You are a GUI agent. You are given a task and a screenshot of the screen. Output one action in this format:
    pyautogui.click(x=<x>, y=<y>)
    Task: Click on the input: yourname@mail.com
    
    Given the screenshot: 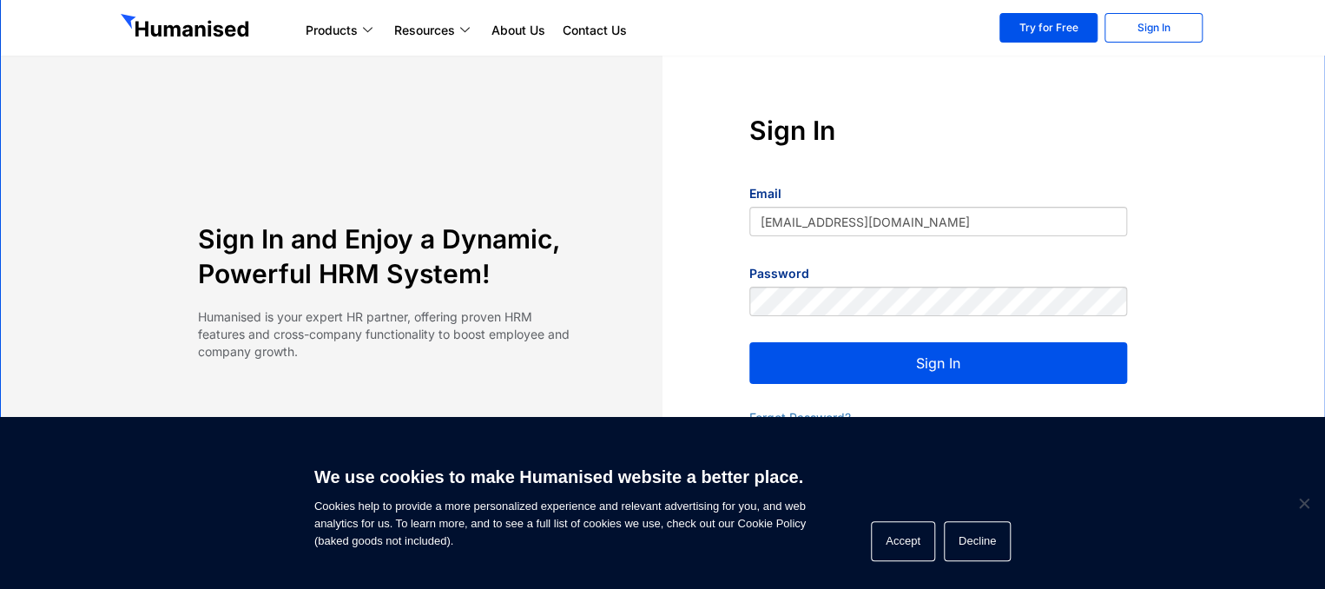 What is the action you would take?
    pyautogui.click(x=938, y=221)
    